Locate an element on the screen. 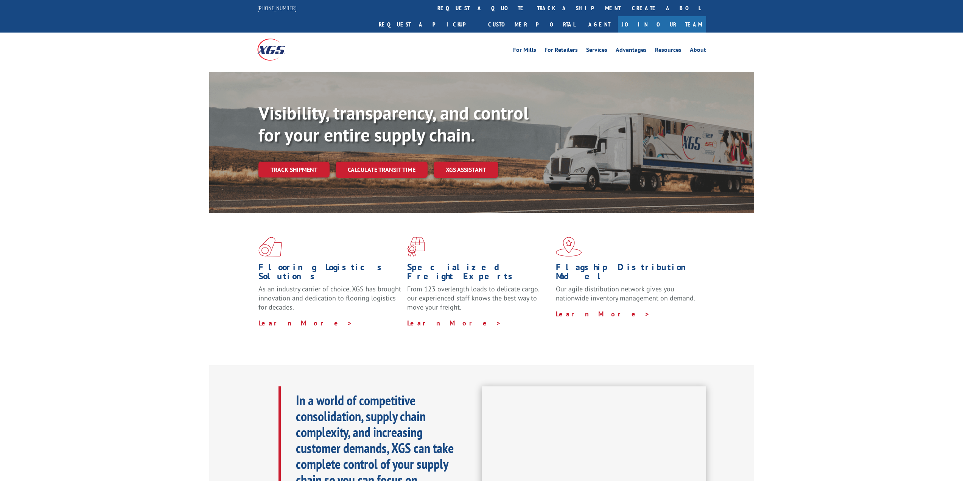 The image size is (963, 481). a: XGS ASSISTANT is located at coordinates (466, 170).